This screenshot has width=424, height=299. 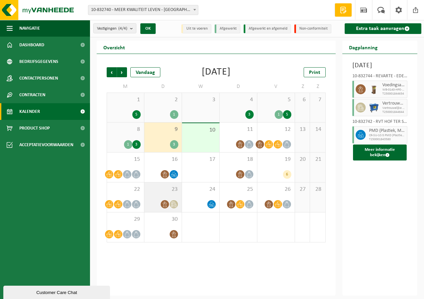 What do you see at coordinates (163, 219) in the screenshot?
I see `span: 30` at bounding box center [163, 219].